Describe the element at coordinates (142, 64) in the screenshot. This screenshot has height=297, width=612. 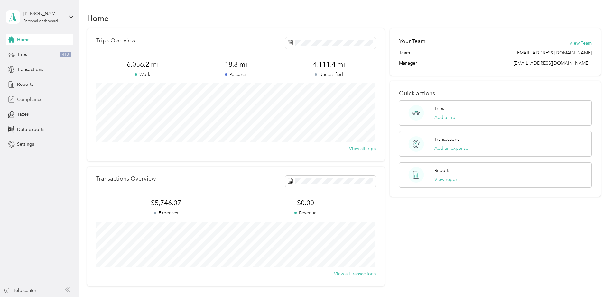
I see `span: 6,056.2 mi` at that location.